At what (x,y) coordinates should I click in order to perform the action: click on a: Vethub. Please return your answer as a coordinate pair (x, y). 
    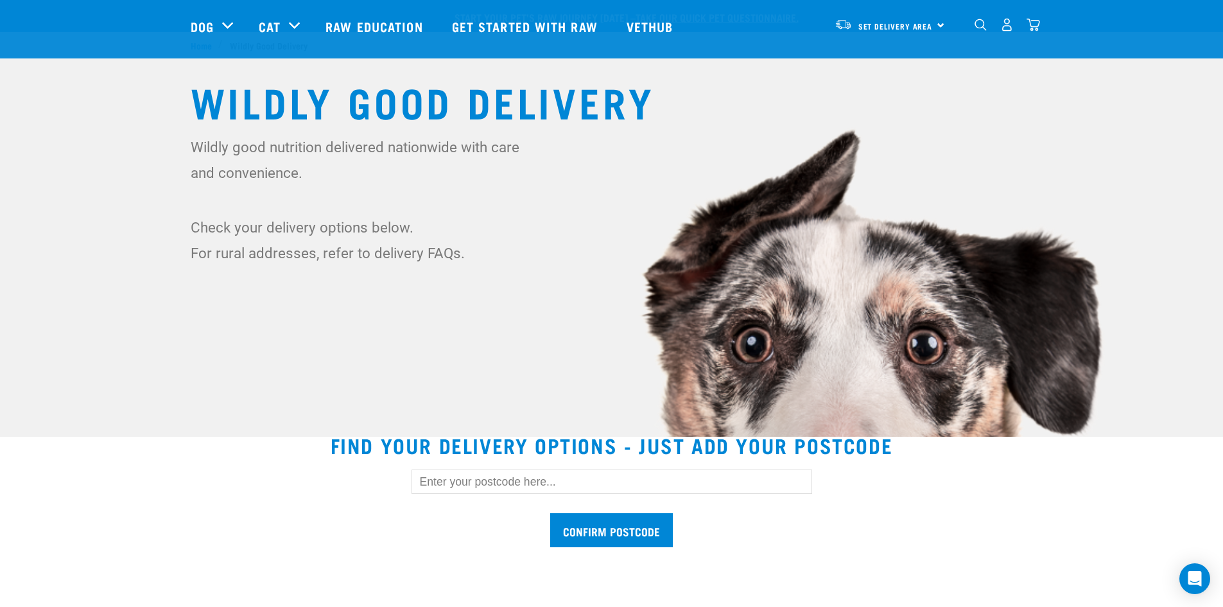
    Looking at the image, I should click on (652, 26).